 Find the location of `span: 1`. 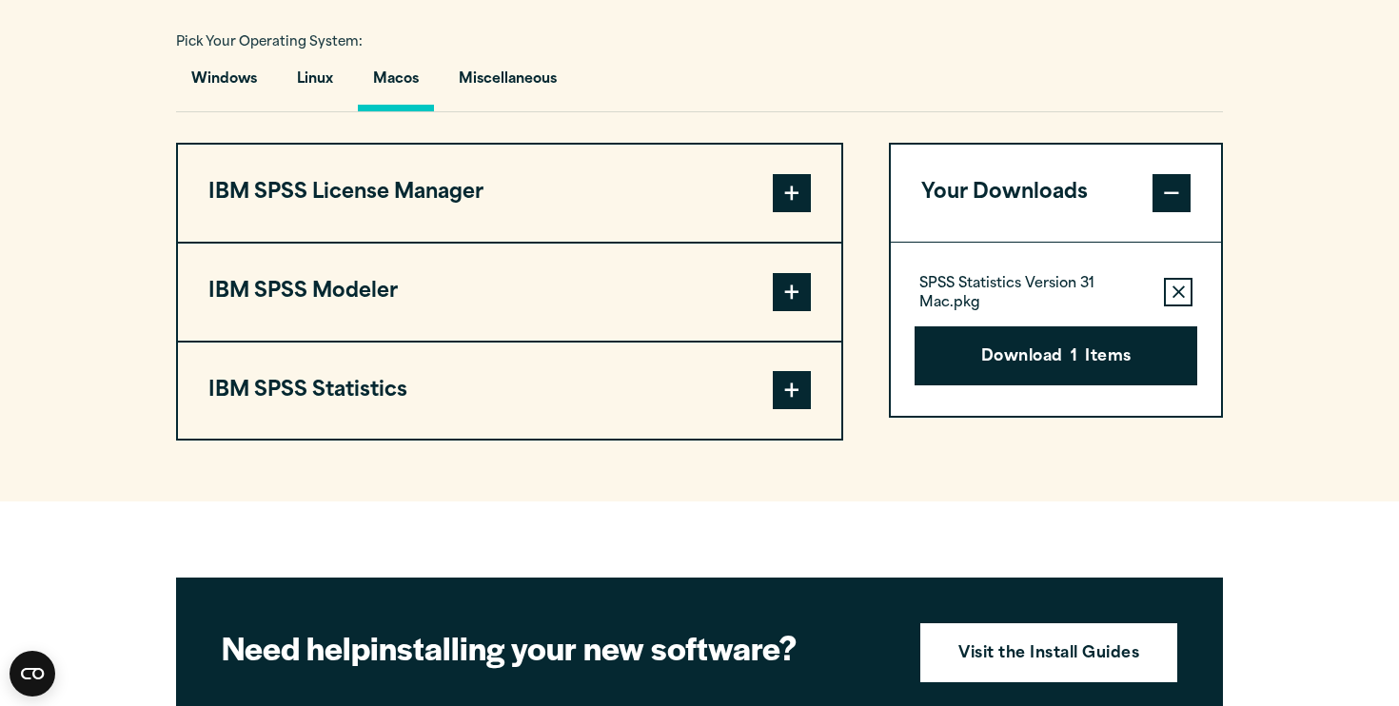

span: 1 is located at coordinates (1074, 358).